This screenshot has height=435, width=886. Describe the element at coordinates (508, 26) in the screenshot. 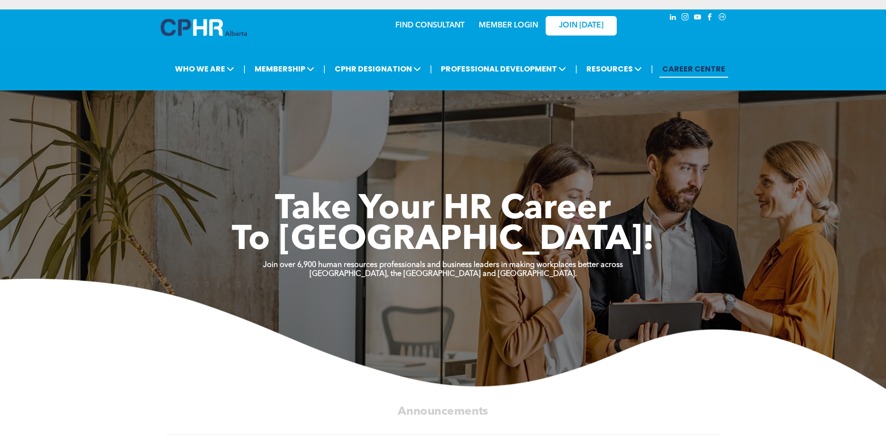

I see `a: MEMBER LOGIN` at that location.